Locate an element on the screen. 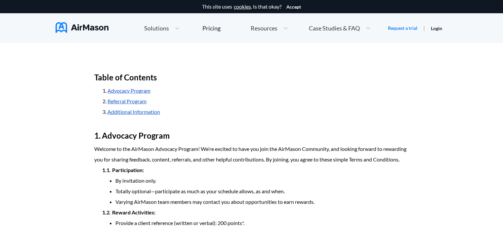 This screenshot has width=503, height=230. a: Pricing is located at coordinates (212, 28).